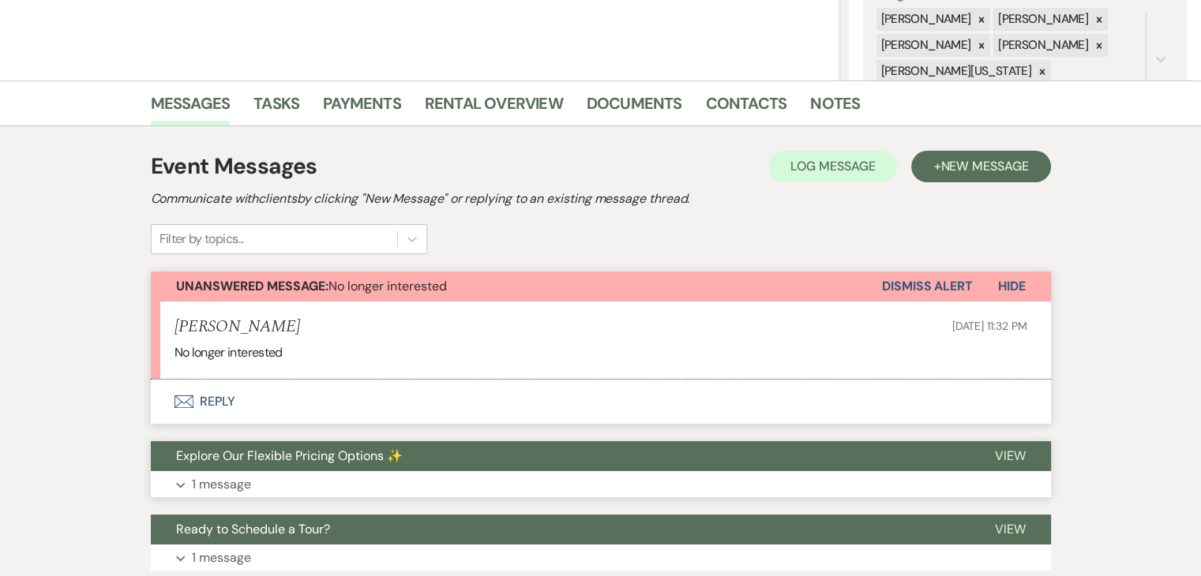 The image size is (1201, 576). I want to click on span: Log Message, so click(832, 166).